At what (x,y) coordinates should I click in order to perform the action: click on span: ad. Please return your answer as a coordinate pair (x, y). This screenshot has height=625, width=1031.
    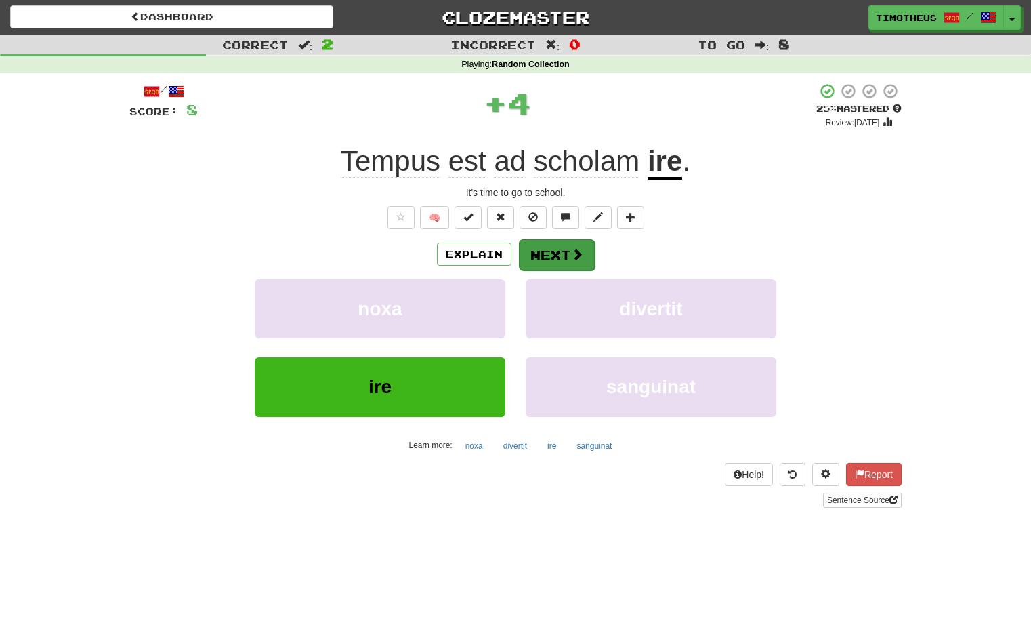
    Looking at the image, I should click on (509, 161).